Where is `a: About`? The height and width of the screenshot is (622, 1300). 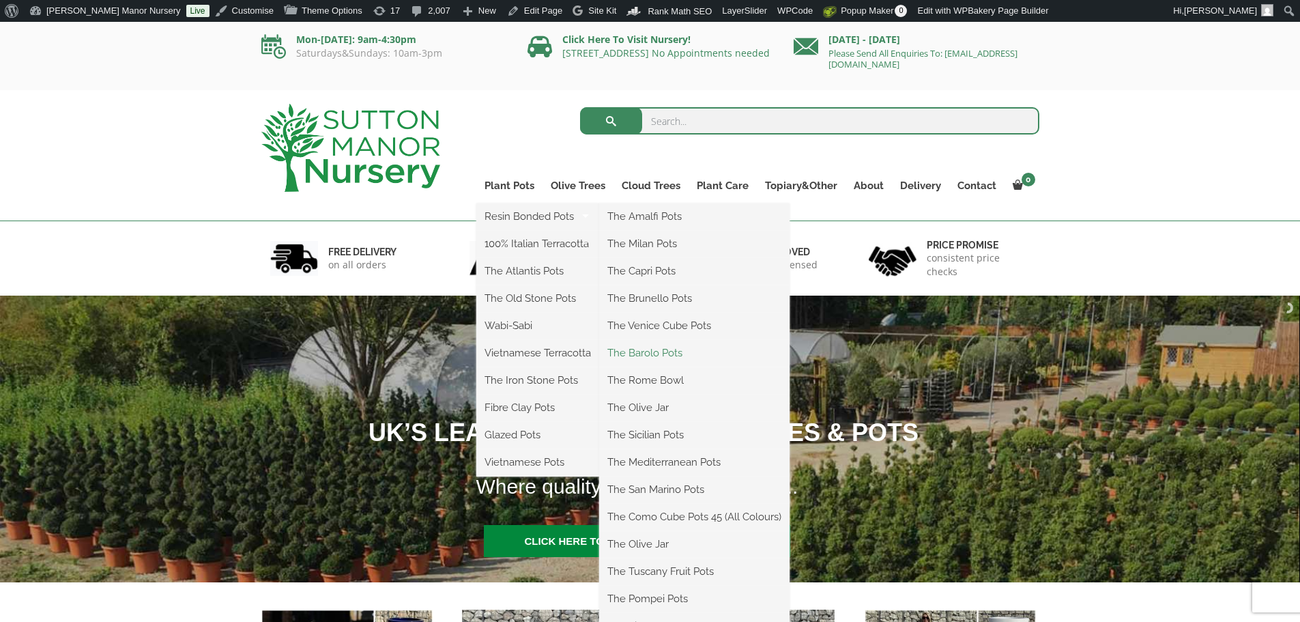
a: About is located at coordinates (869, 186).